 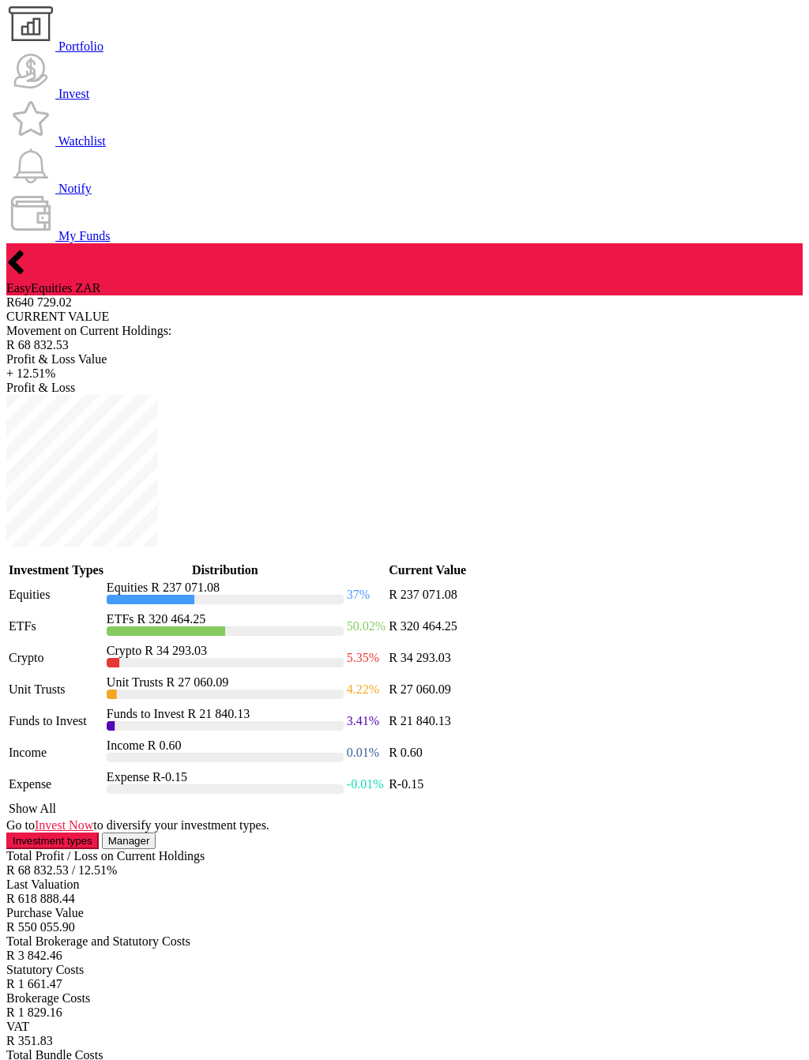 What do you see at coordinates (56, 658) in the screenshot?
I see `td: Crypto` at bounding box center [56, 658].